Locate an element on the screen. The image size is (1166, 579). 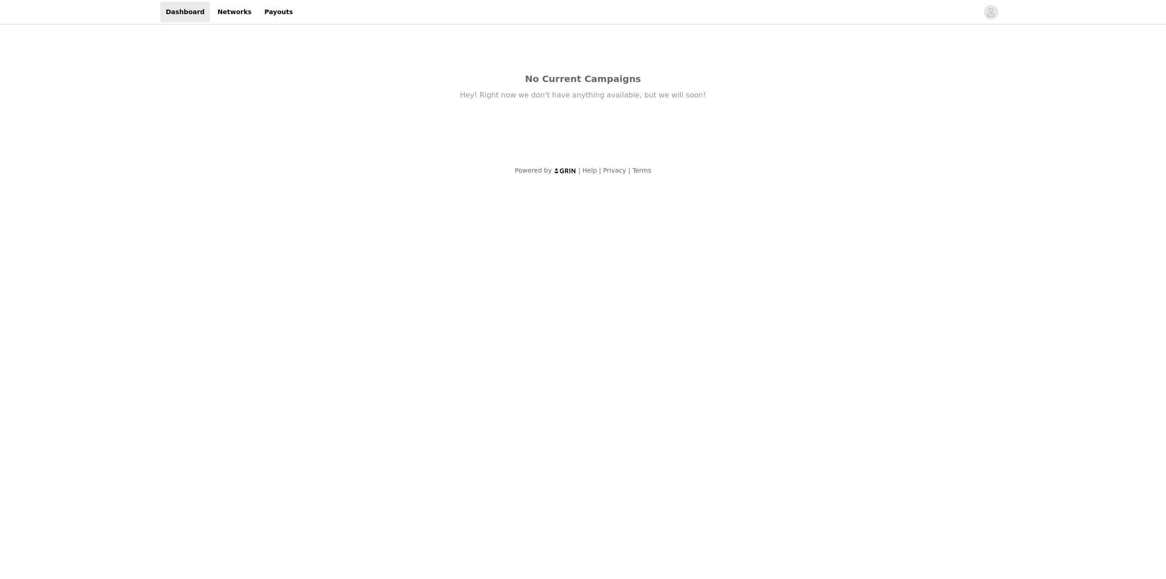
div: Hey! Right now we don't have anything available, but we will soon! is located at coordinates (583, 95).